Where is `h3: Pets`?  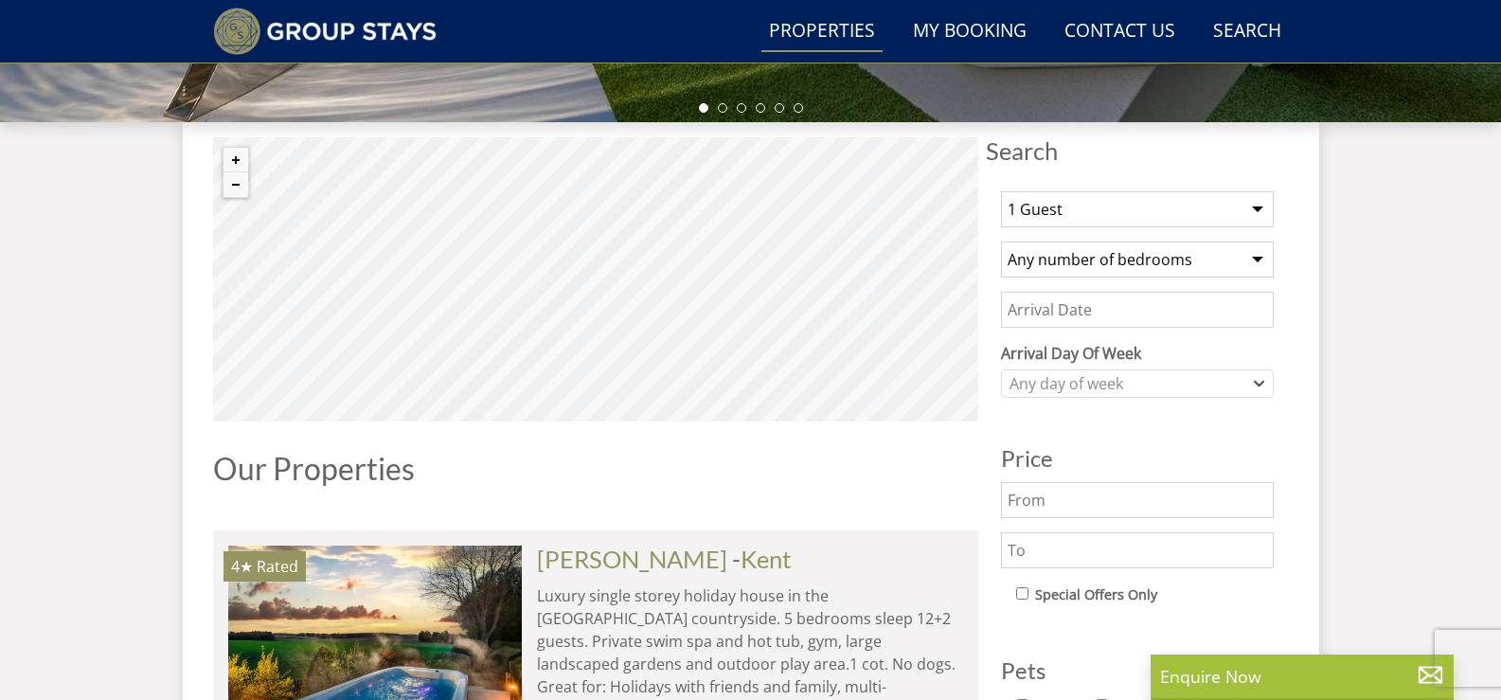
h3: Pets is located at coordinates (1137, 670).